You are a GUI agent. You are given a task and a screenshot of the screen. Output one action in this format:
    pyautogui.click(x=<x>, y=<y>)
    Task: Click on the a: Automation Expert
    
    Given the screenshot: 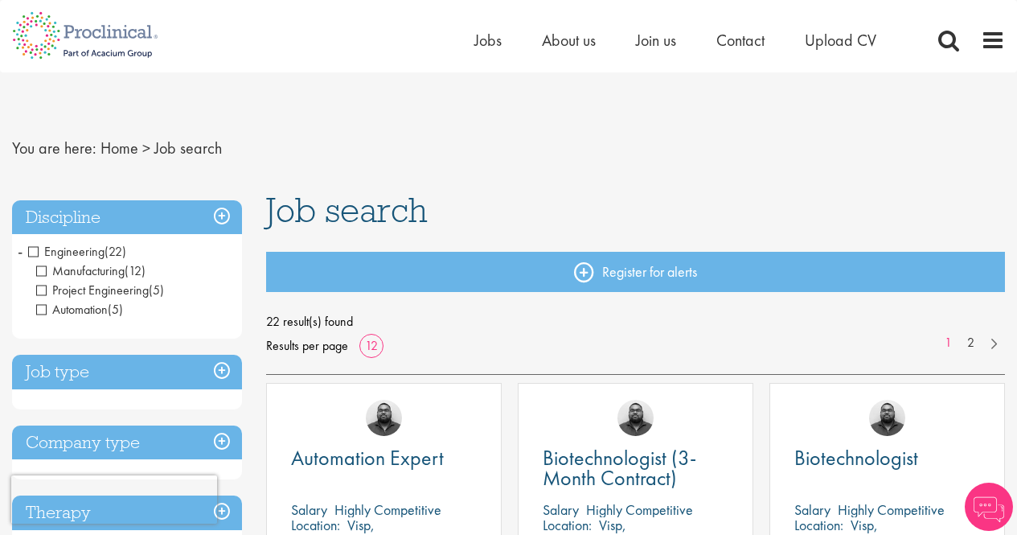 What is the action you would take?
    pyautogui.click(x=384, y=458)
    